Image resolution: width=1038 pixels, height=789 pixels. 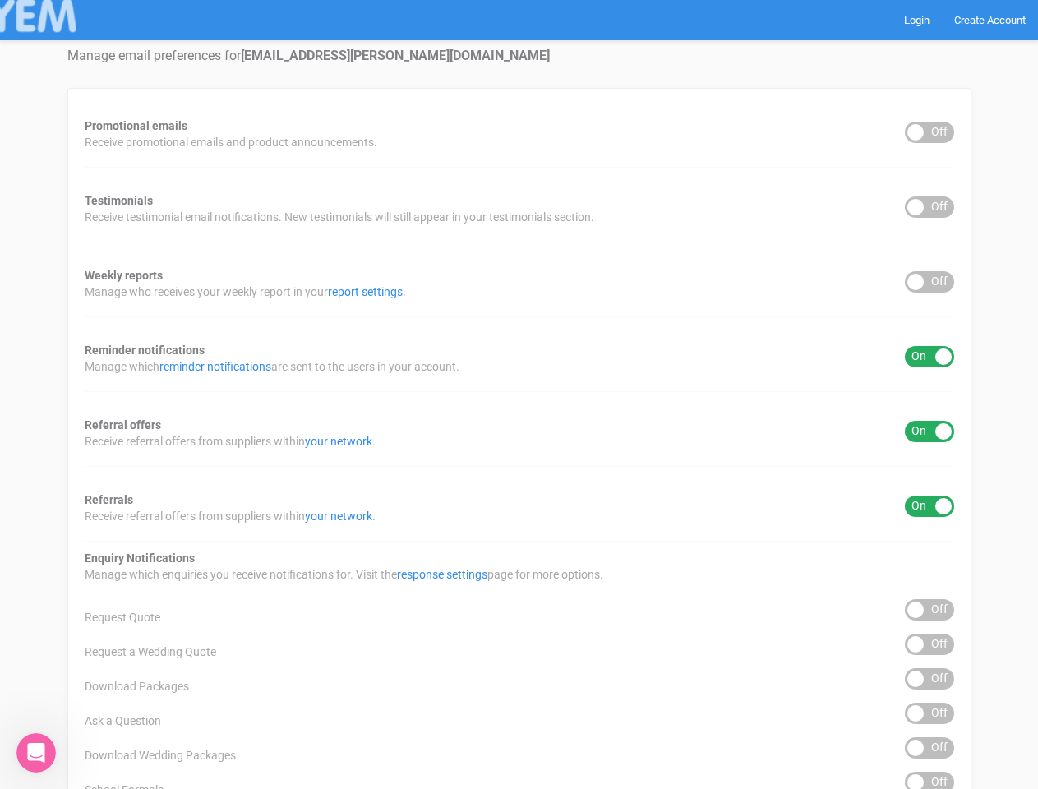 I want to click on span: Manage which enquiries you receive notifications for. Visit the page for more options., so click(x=344, y=575).